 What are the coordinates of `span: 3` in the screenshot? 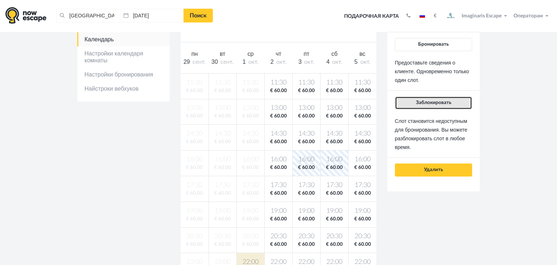 It's located at (300, 62).